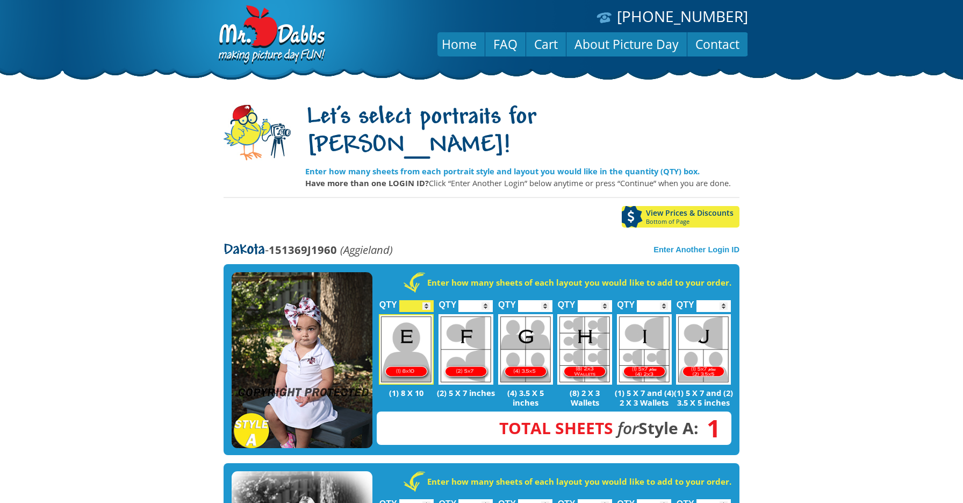 This screenshot has height=503, width=963. Describe the element at coordinates (645, 349) in the screenshot. I see `img: I` at that location.